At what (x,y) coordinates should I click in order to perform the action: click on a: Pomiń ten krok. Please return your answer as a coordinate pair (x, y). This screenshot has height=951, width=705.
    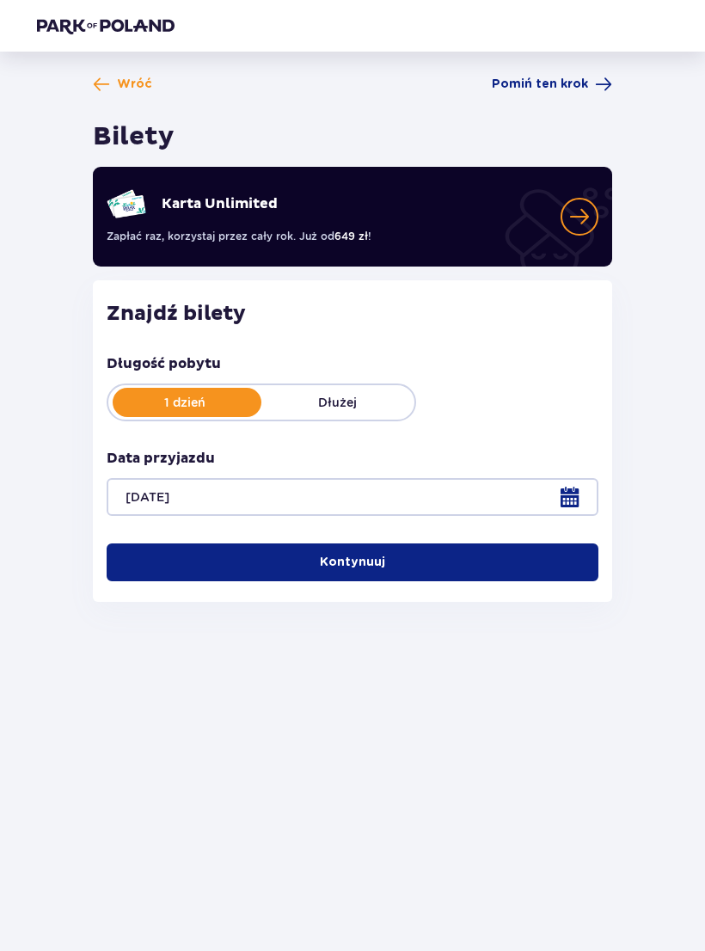
    Looking at the image, I should click on (552, 84).